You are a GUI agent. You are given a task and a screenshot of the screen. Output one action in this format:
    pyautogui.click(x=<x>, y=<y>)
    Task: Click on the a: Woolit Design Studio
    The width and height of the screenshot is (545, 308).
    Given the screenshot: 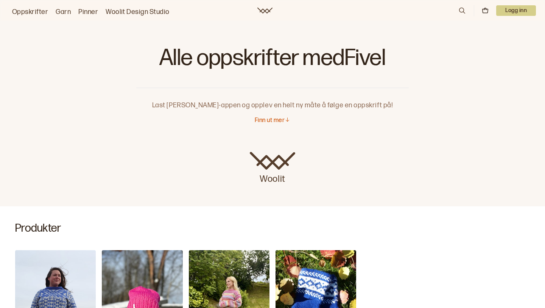 What is the action you would take?
    pyautogui.click(x=137, y=12)
    